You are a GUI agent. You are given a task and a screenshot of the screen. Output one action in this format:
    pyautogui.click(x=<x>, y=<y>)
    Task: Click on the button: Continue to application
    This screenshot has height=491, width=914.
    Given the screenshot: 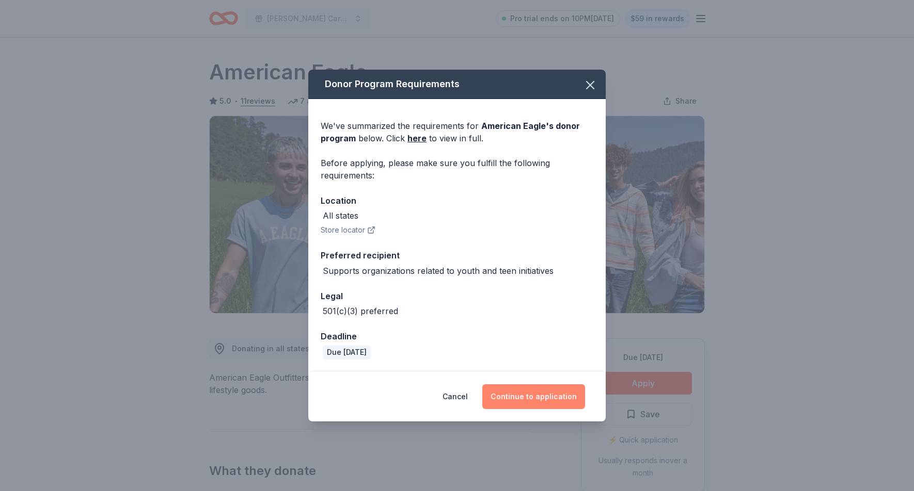 What is the action you would take?
    pyautogui.click(x=533, y=397)
    